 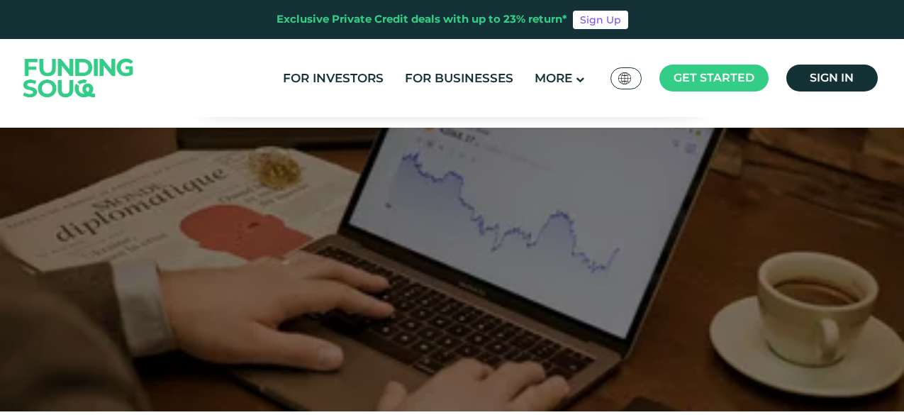 What do you see at coordinates (600, 20) in the screenshot?
I see `a: Sign Up` at bounding box center [600, 20].